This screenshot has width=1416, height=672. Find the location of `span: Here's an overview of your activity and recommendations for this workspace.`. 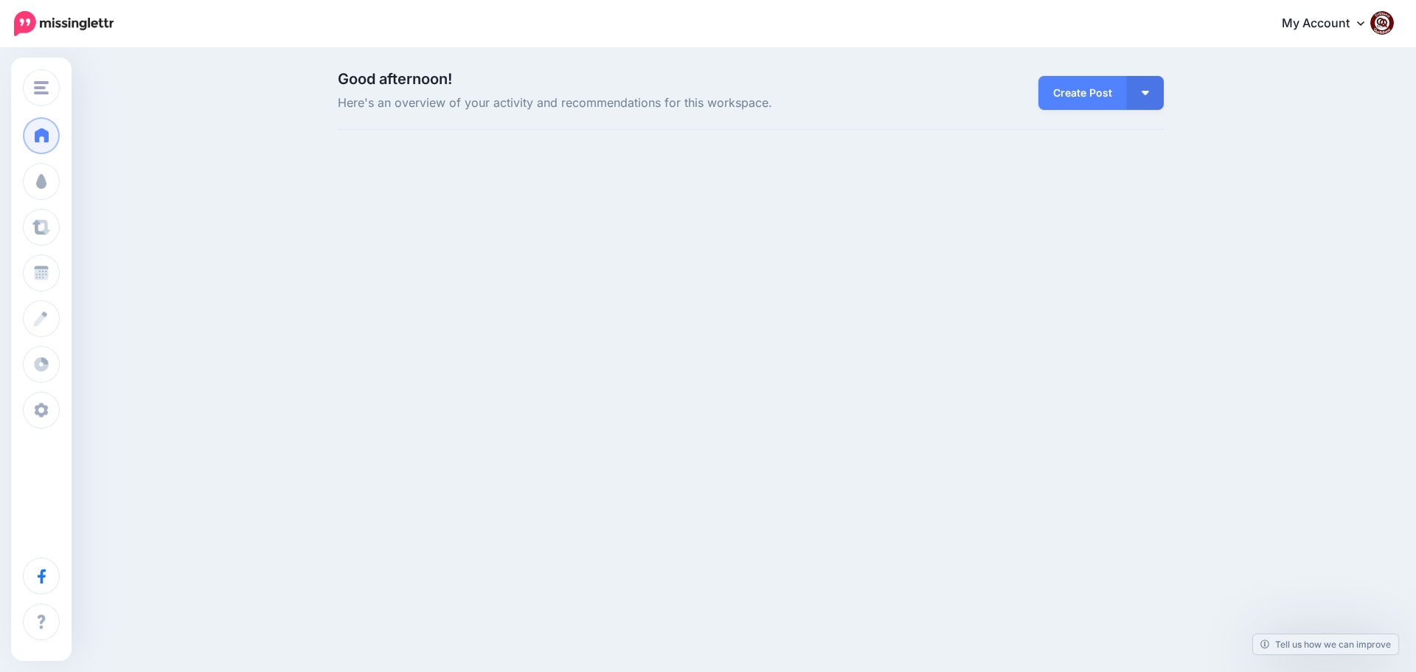

span: Here's an overview of your activity and recommendations for this workspace. is located at coordinates (609, 103).